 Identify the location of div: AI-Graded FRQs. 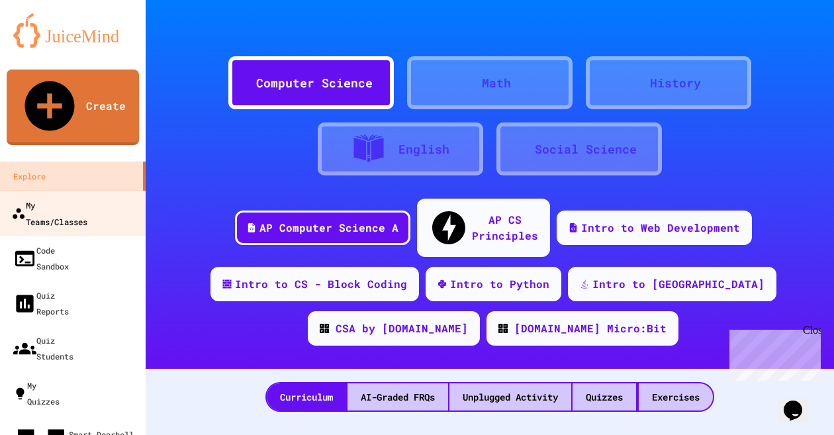
(398, 397).